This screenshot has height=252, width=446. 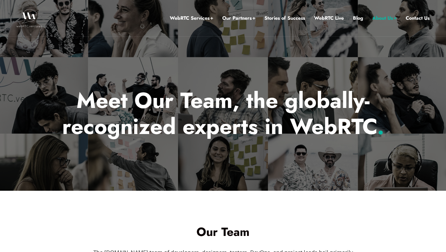 I want to click on a: Our Partners, so click(x=239, y=18).